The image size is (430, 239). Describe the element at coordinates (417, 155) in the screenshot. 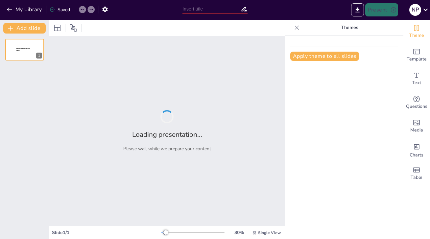

I see `span: Charts` at that location.